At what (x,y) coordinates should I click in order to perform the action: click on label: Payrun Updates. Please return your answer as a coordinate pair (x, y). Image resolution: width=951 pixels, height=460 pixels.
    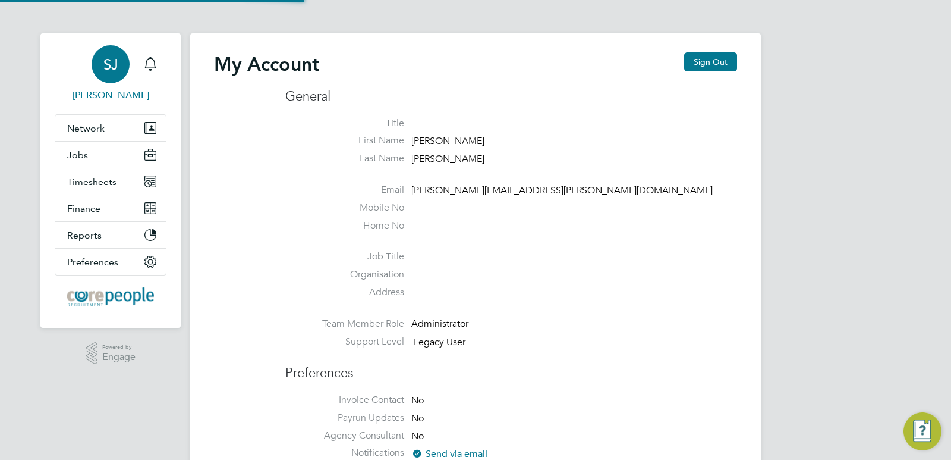
    Looking at the image, I should click on (345, 417).